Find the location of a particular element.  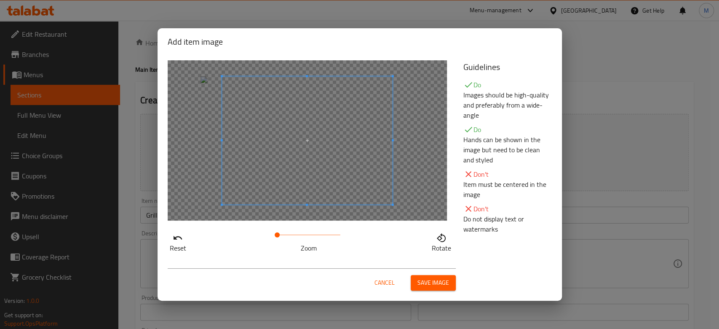

button: Rotate is located at coordinates (442, 241).